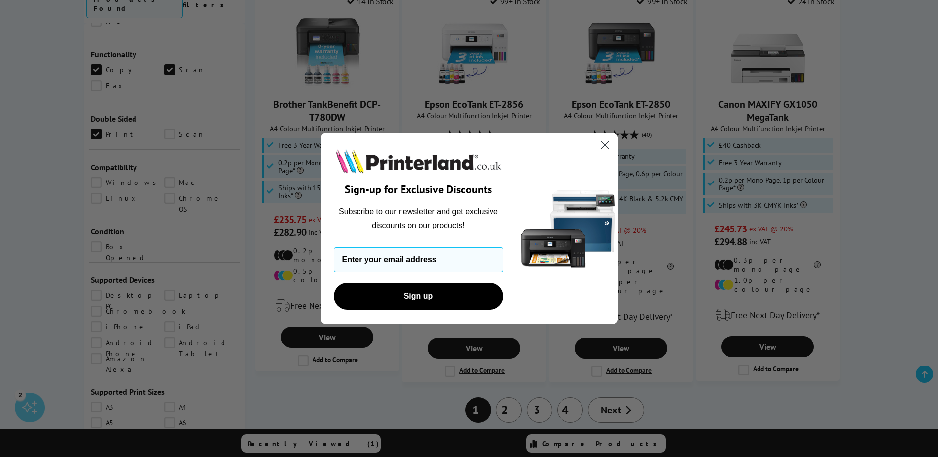  Describe the element at coordinates (604, 145) in the screenshot. I see `button: Close dialog` at that location.